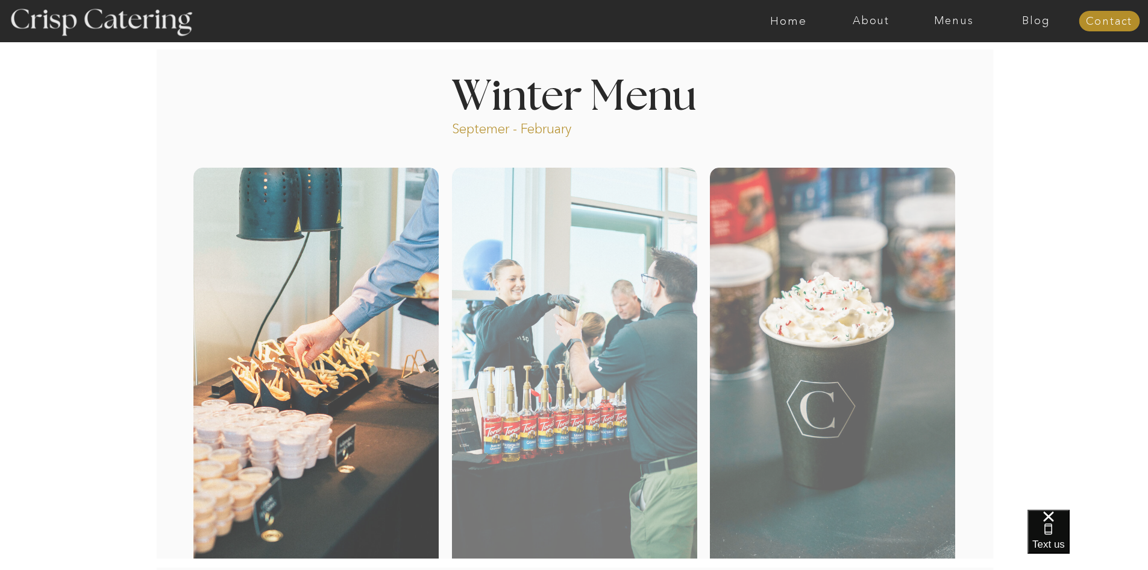 Image resolution: width=1148 pixels, height=570 pixels. Describe the element at coordinates (21, 34) in the screenshot. I see `span: Text us` at that location.